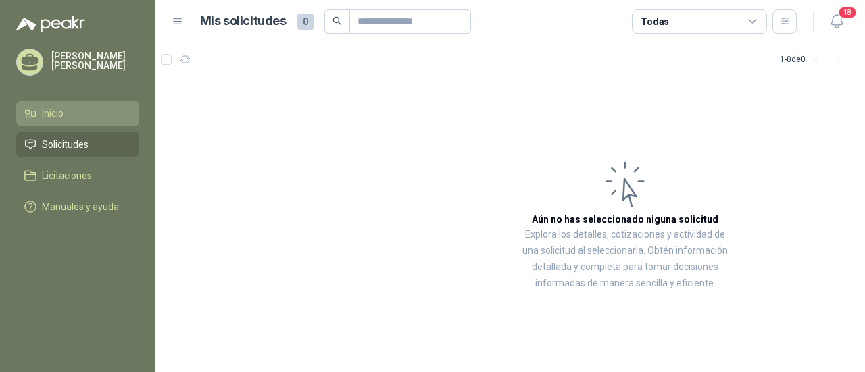 This screenshot has height=372, width=865. Describe the element at coordinates (78, 113) in the screenshot. I see `a: Inicio` at that location.